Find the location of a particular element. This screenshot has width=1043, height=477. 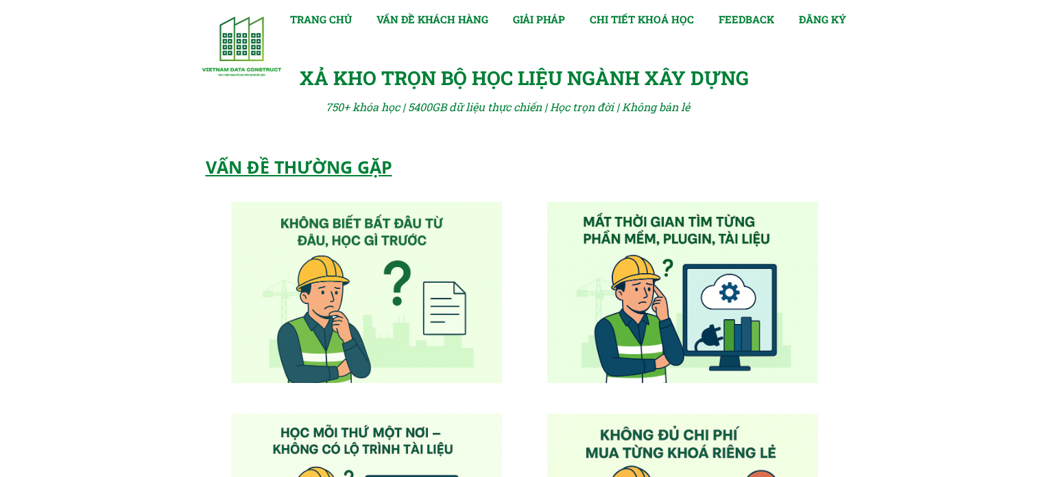

a: ĐĂNG KÝ is located at coordinates (822, 19).